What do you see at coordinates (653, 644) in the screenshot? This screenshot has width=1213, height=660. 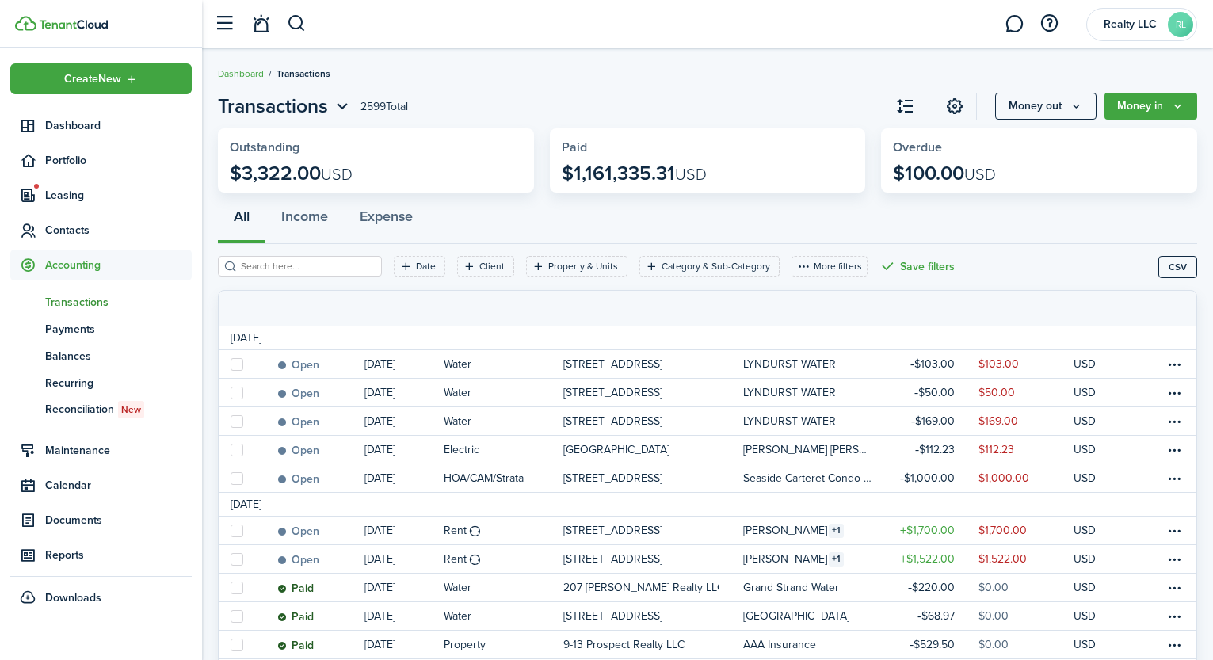 I see `a: 9-13 Prospect Realty LLC` at bounding box center [653, 644].